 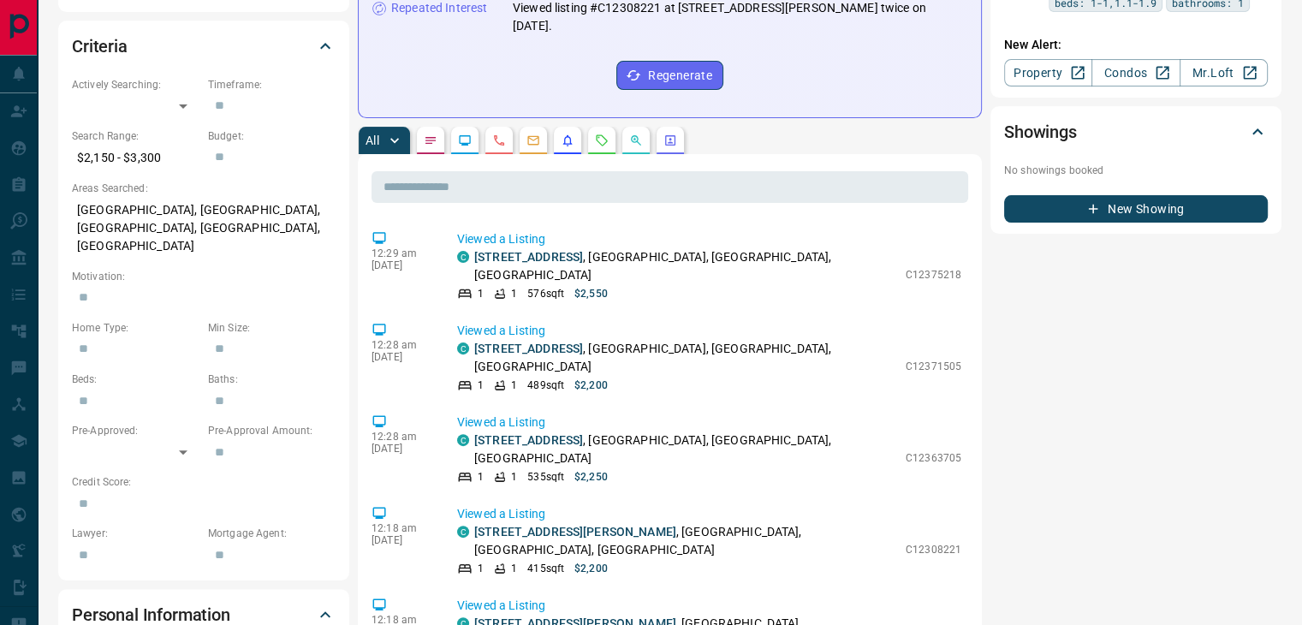 What do you see at coordinates (591, 477) in the screenshot?
I see `p: $2,250` at bounding box center [591, 477].